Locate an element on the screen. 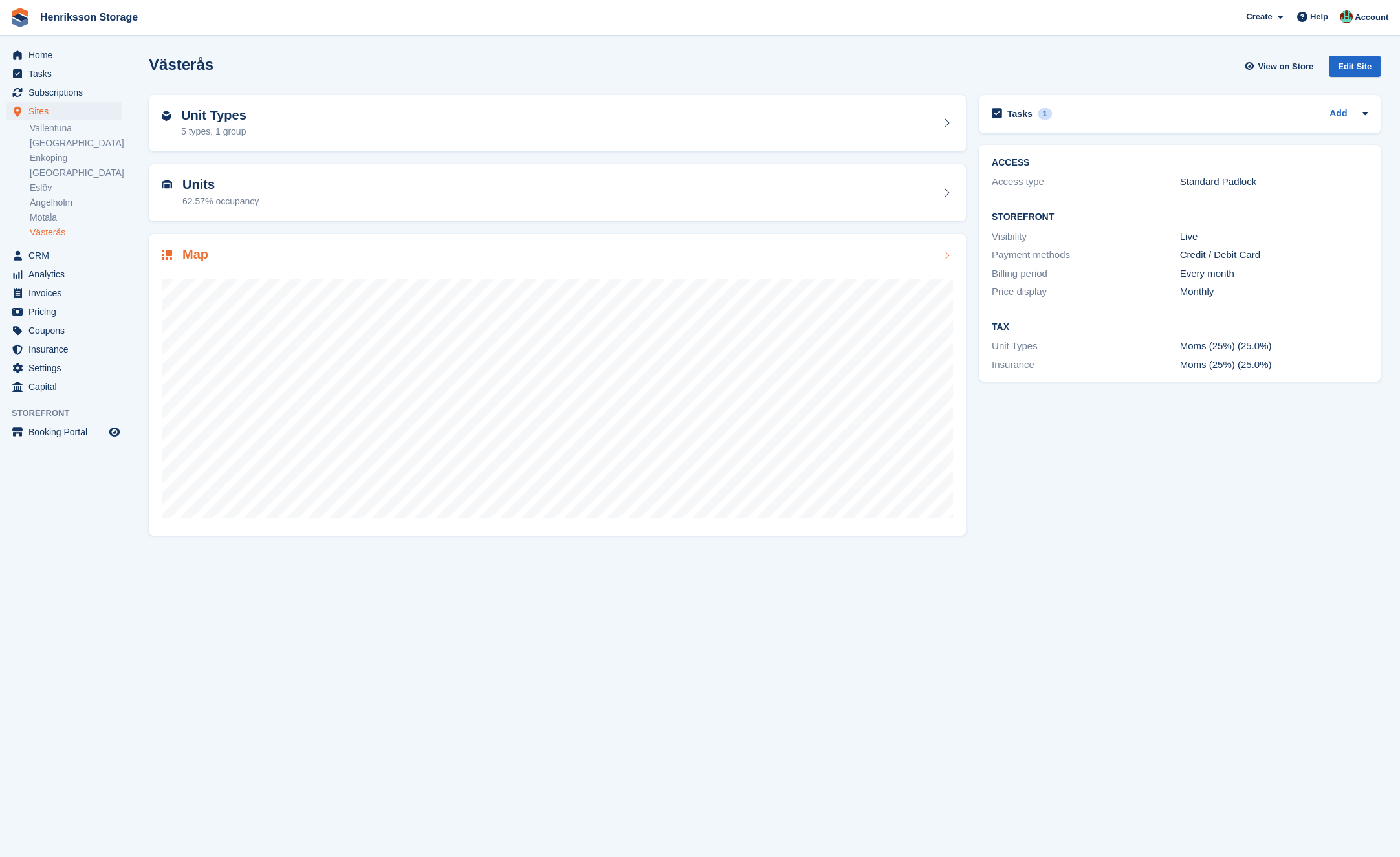 This screenshot has height=857, width=1400. span: Create is located at coordinates (1259, 17).